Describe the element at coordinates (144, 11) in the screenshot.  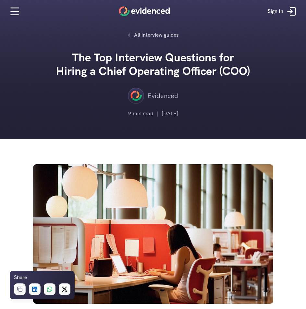
I see `a: Home` at that location.